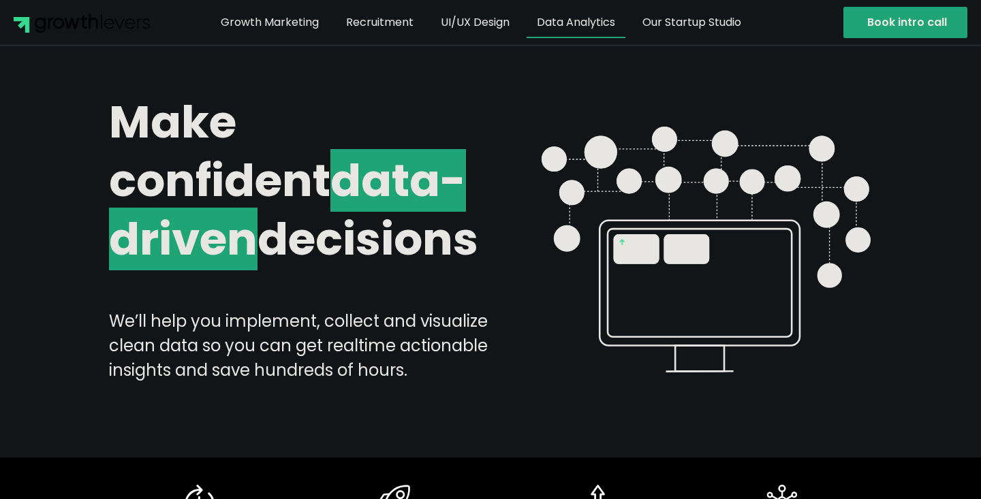 The height and width of the screenshot is (499, 981). What do you see at coordinates (379, 22) in the screenshot?
I see `a: Recruitment` at bounding box center [379, 22].